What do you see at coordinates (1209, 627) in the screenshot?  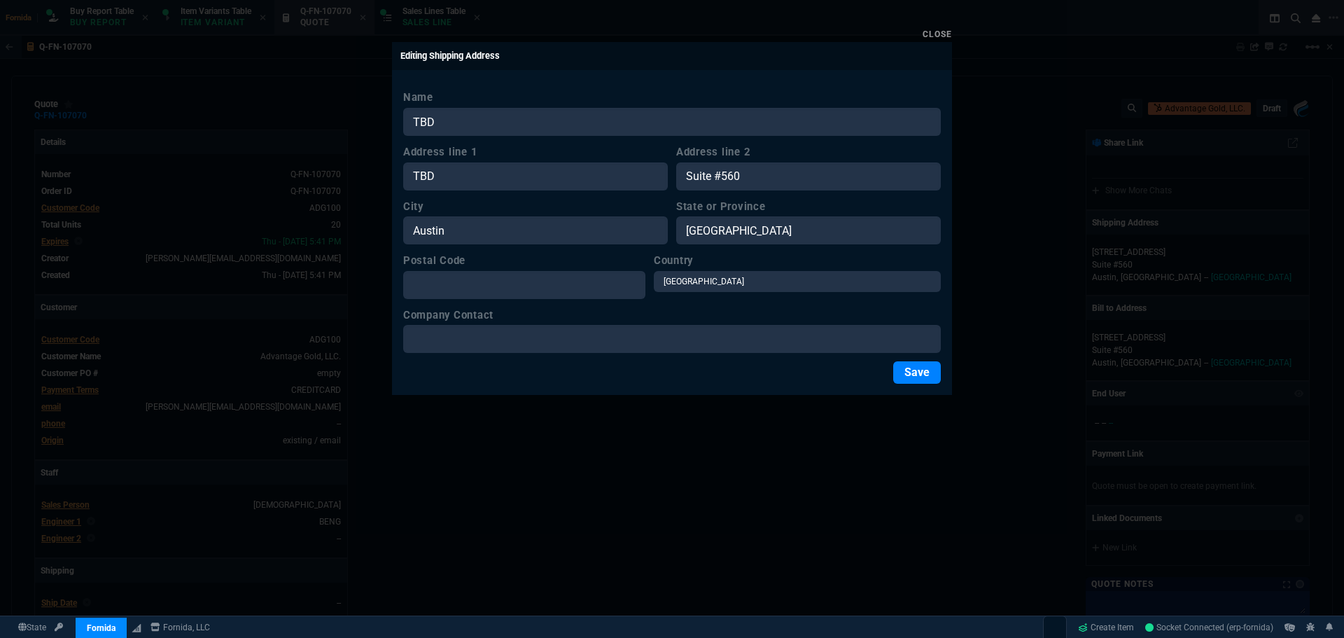 I see `a: W-x8tV76LYq8lxIvAABU` at bounding box center [1209, 627].